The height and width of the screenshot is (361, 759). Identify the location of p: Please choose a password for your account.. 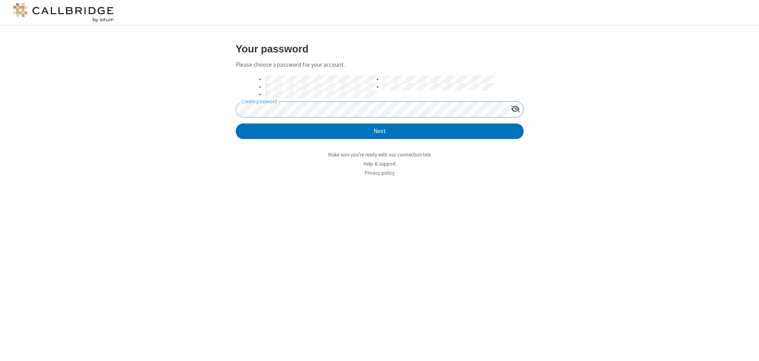
(379, 65).